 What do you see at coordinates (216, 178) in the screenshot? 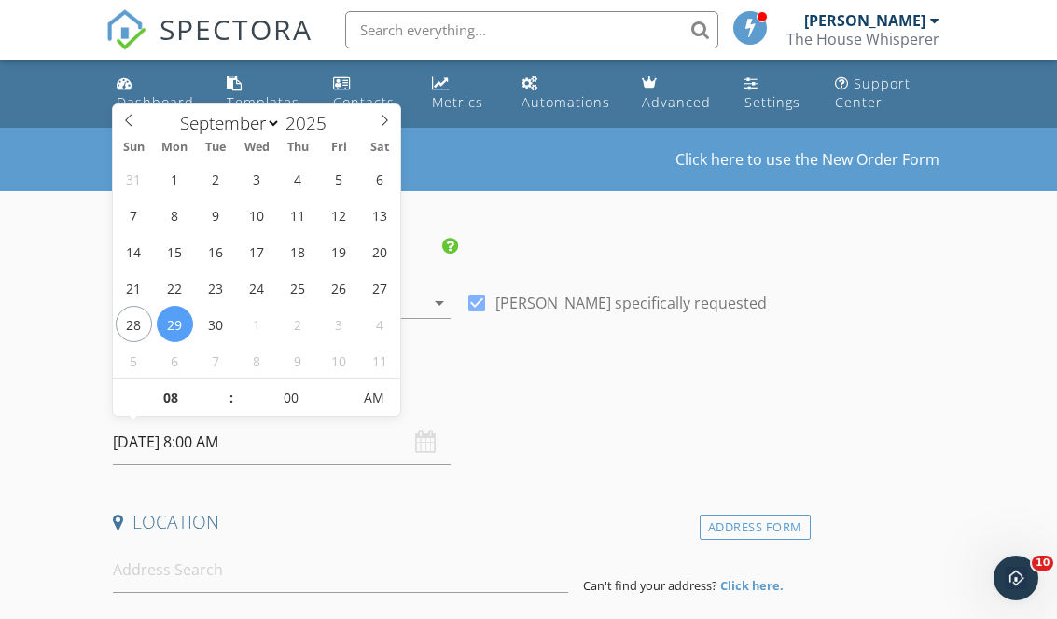
I see `span: September 2, 2025` at bounding box center [216, 178].